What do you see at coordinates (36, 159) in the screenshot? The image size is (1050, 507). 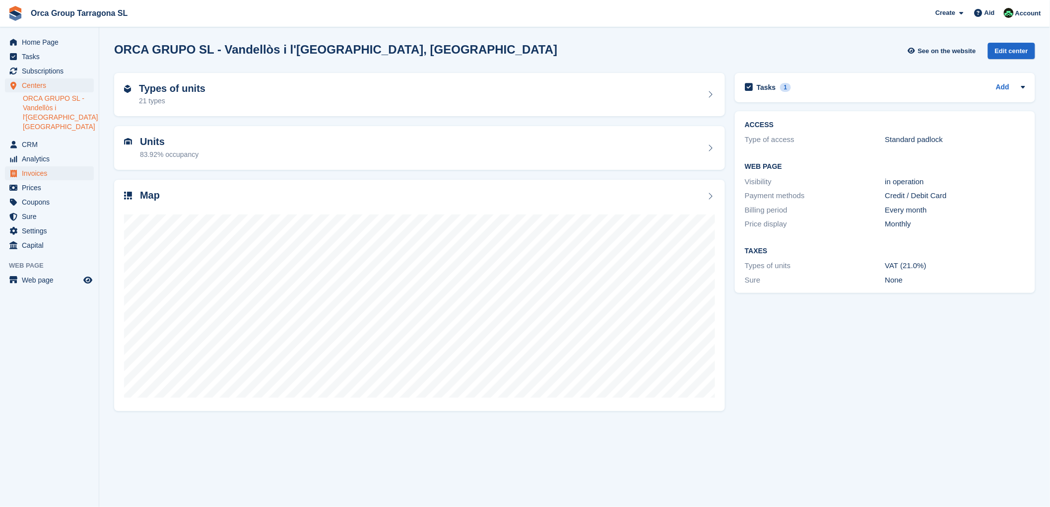 I see `font: Analytics` at bounding box center [36, 159].